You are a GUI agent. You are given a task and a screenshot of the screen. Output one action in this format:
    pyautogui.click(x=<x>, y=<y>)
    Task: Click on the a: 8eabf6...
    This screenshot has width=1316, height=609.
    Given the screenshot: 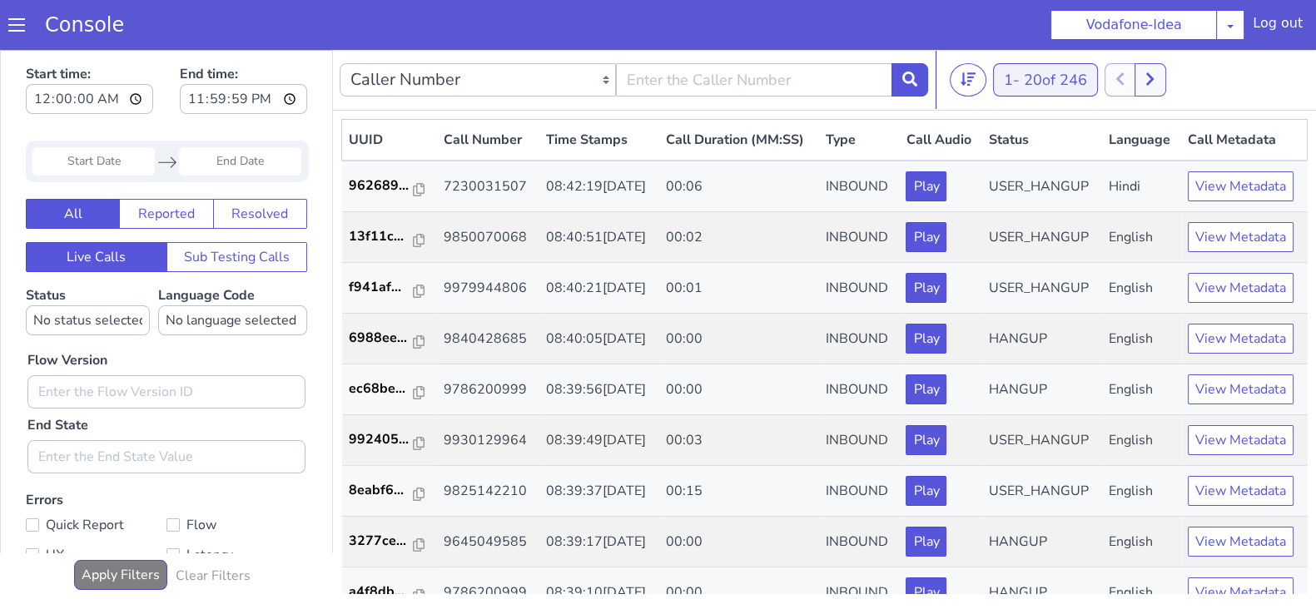 What is the action you would take?
    pyautogui.click(x=389, y=440)
    